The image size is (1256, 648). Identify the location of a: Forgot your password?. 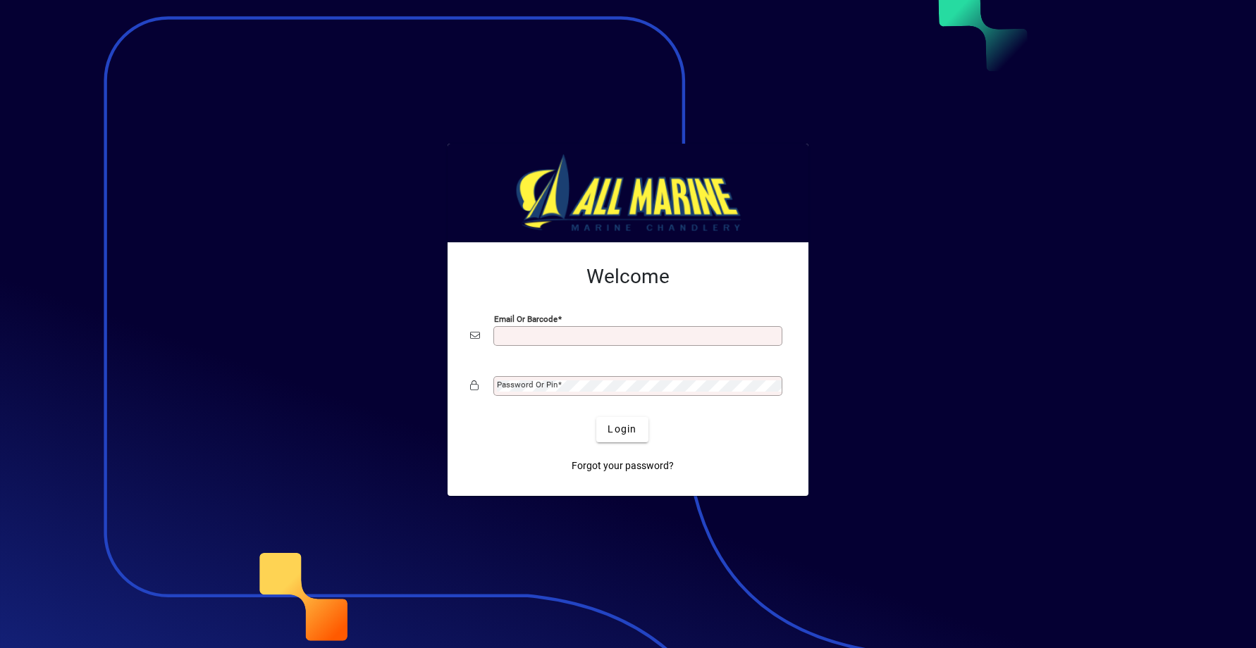
(622, 467).